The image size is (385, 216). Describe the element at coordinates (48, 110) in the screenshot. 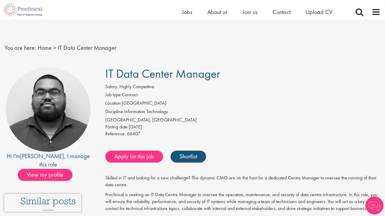

I see `img: imeage of recruiter Ashley Bennett` at that location.